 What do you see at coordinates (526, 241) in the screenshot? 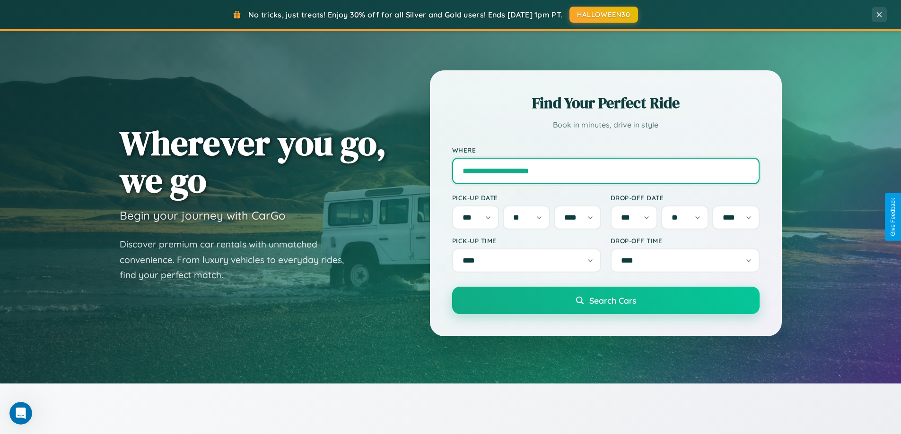
I see `label: Pick-up Time` at bounding box center [526, 241].